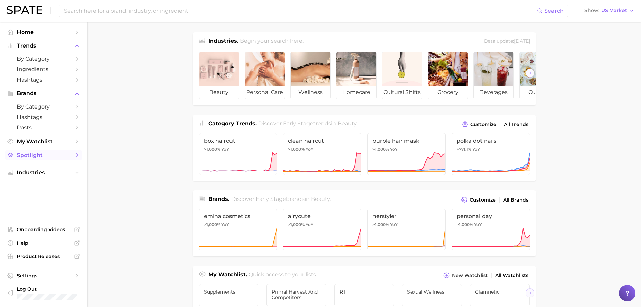 The width and height of the screenshot is (641, 307). Describe the element at coordinates (44, 127) in the screenshot. I see `a: Posts` at that location.